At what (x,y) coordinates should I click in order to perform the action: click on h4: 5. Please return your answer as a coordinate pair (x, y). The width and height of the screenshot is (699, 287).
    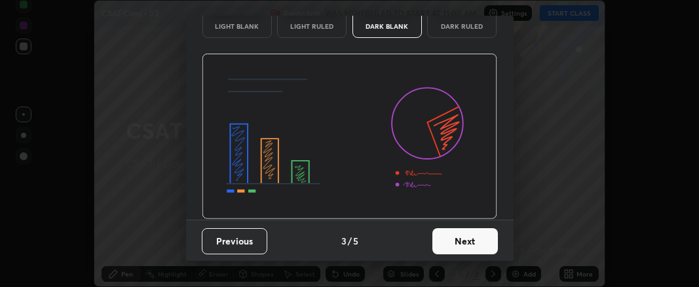
    Looking at the image, I should click on (356, 241).